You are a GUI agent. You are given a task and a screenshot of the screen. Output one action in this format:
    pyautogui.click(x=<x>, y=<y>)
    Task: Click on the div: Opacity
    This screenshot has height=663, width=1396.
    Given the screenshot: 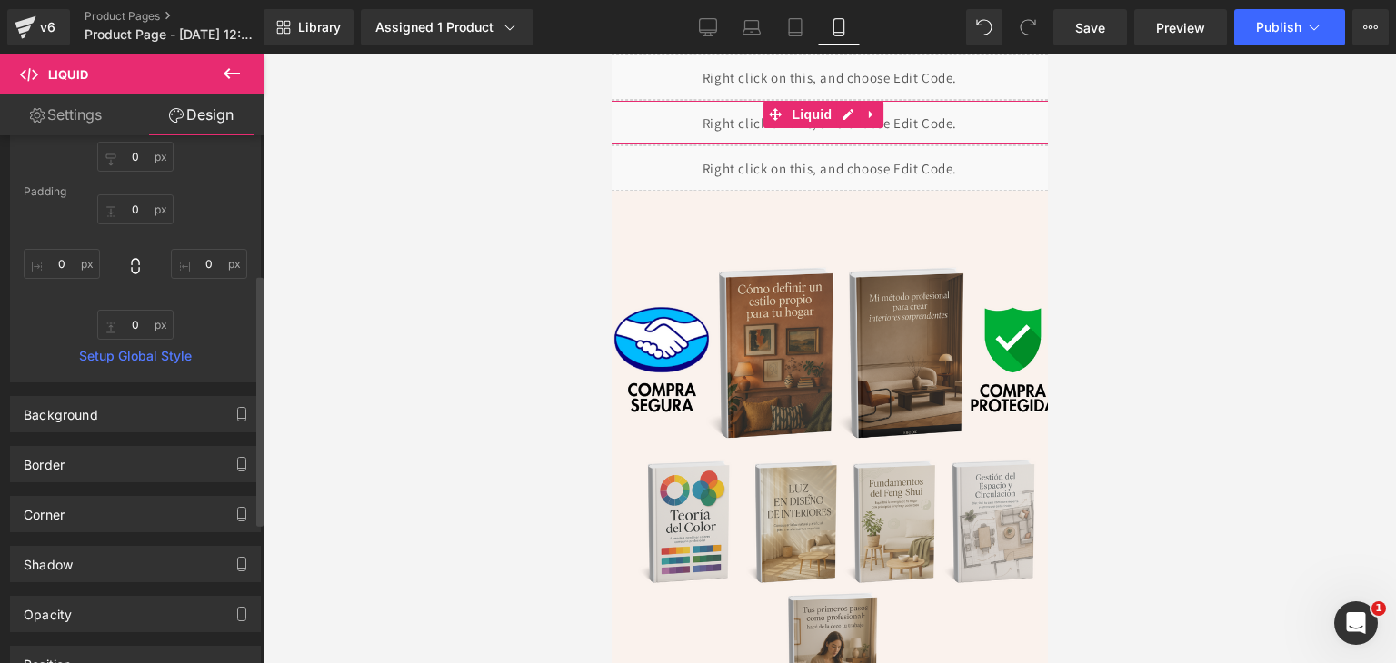 What is the action you would take?
    pyautogui.click(x=47, y=610)
    